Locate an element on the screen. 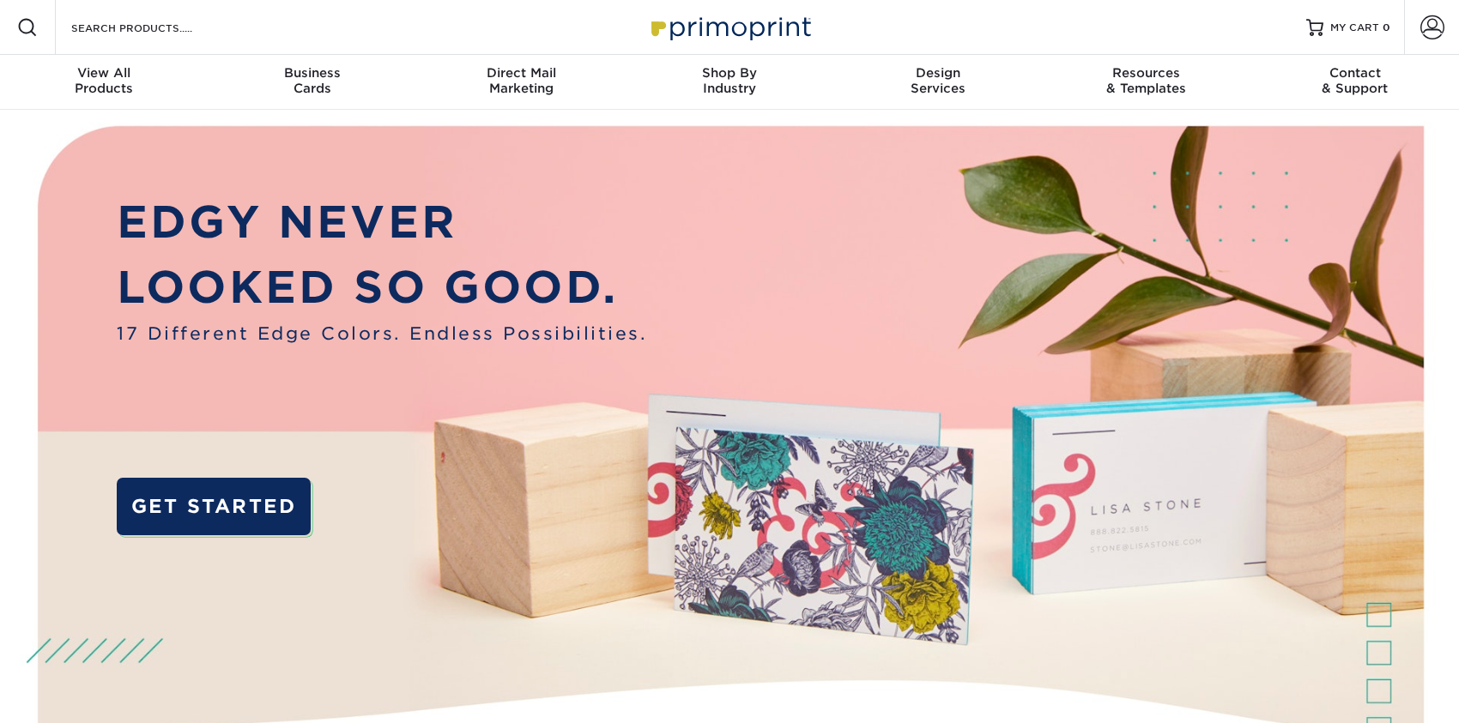  span: Business is located at coordinates (312, 73).